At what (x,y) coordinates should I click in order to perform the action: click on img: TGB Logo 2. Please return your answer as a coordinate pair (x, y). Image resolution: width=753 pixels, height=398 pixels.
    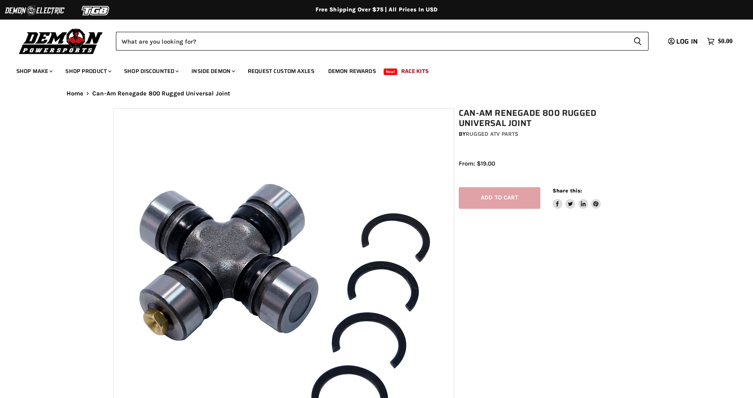
    Looking at the image, I should click on (96, 11).